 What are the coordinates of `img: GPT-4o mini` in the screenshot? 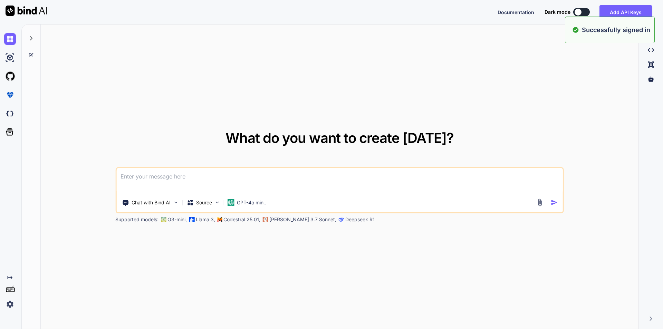 It's located at (231, 203).